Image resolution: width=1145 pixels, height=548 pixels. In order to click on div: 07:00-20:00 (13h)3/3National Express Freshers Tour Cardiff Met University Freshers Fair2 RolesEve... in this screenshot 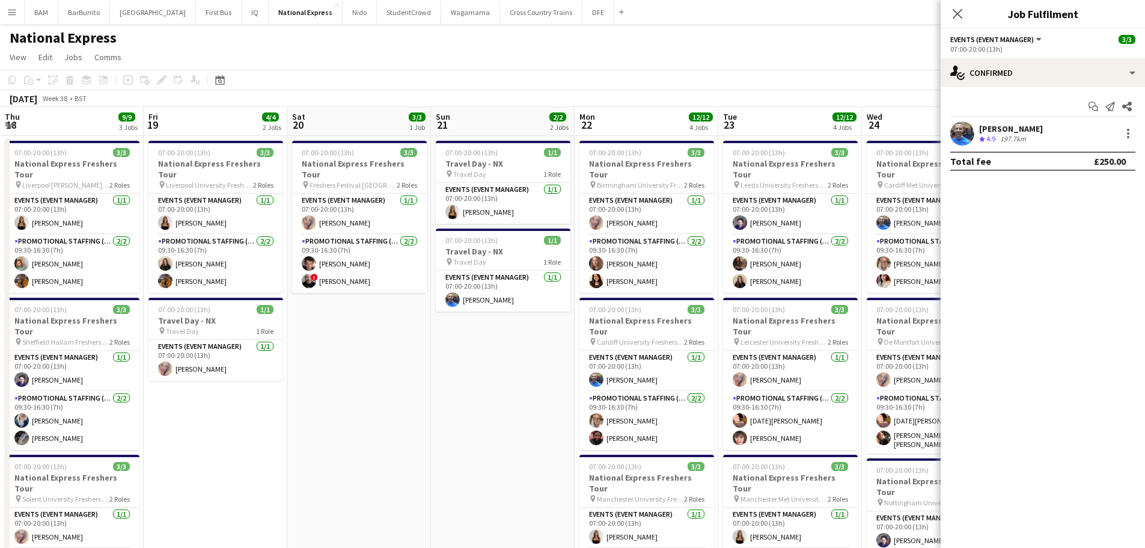, I will do `click(934, 216)`.